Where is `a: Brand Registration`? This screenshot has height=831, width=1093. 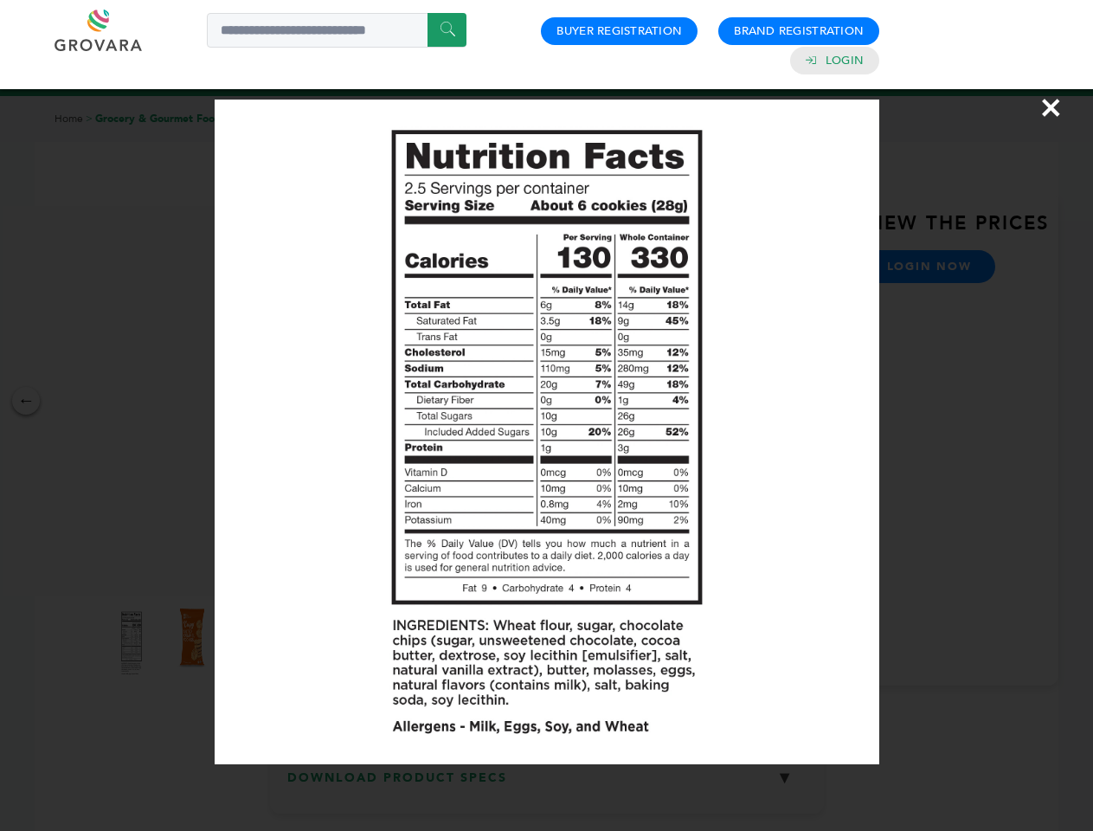
a: Brand Registration is located at coordinates (799, 31).